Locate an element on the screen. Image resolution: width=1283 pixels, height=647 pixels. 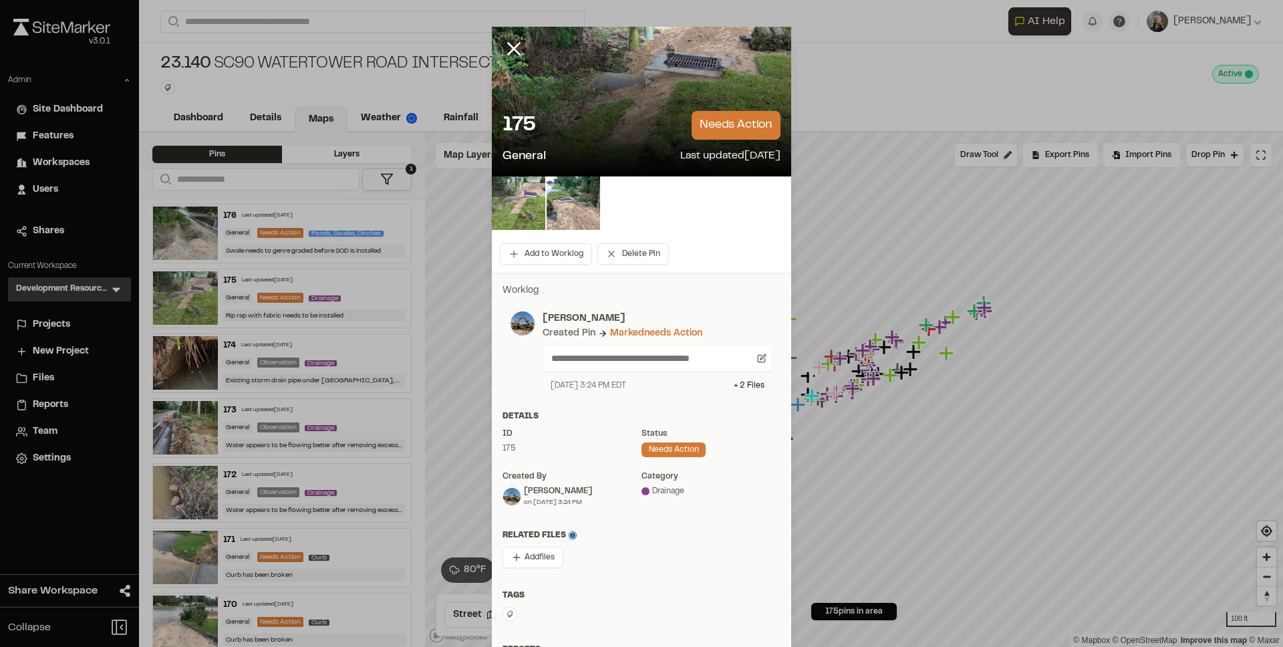
p: Worklog is located at coordinates (641, 291).